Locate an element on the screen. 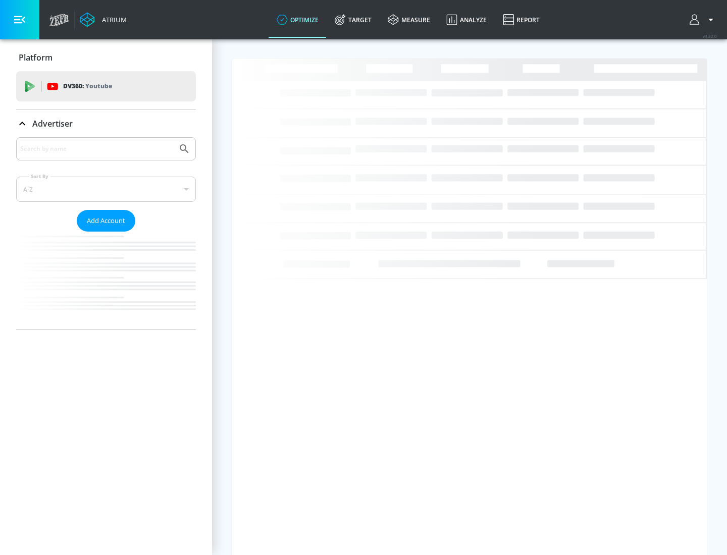  div: Atrium is located at coordinates (112, 20).